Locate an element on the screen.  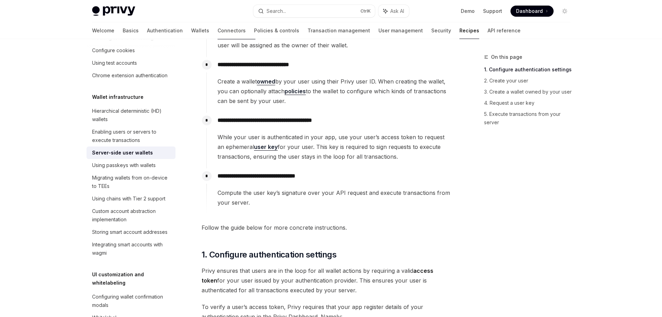
a: owned is located at coordinates (266, 81).